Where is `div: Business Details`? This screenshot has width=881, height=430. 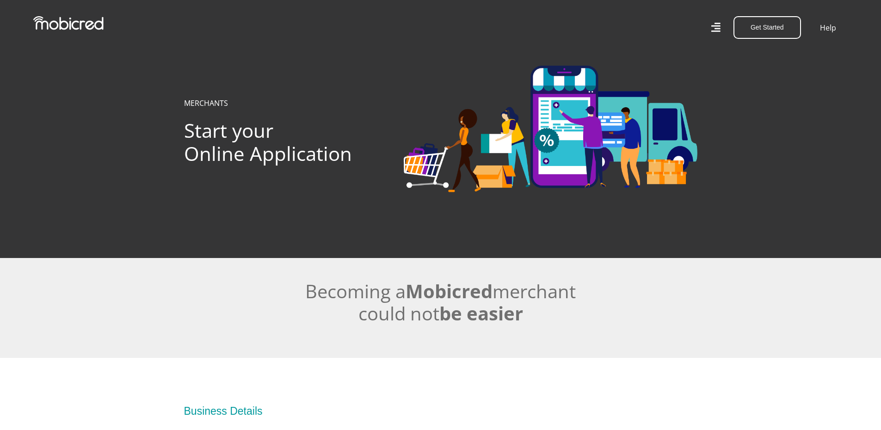
div: Business Details is located at coordinates (223, 411).